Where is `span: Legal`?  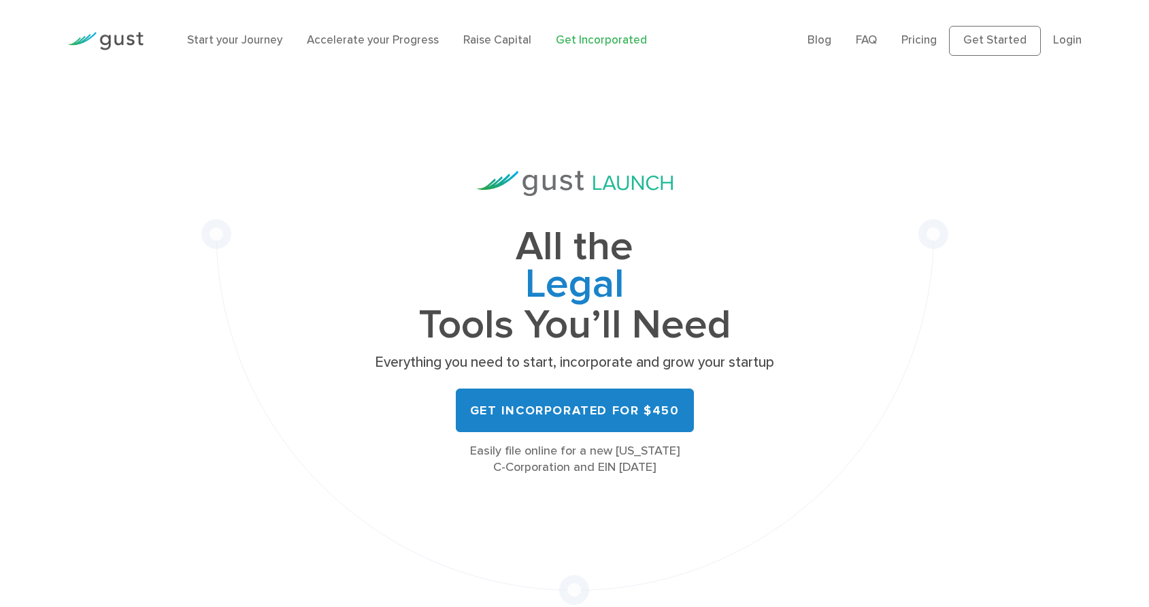 span: Legal is located at coordinates (575, 286).